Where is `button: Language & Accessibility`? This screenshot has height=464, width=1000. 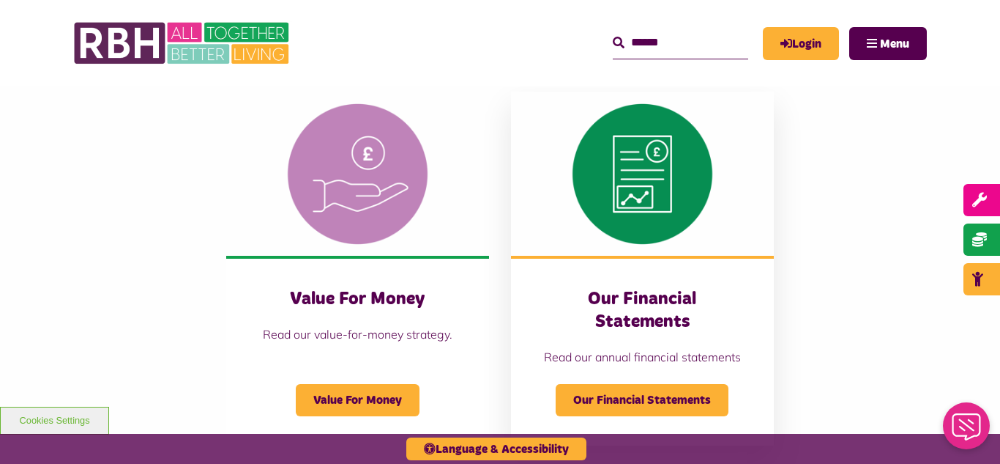
button: Language & Accessibility is located at coordinates (497, 448).